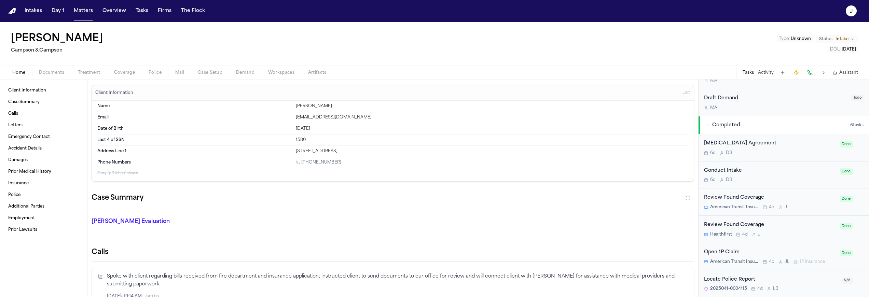 Image resolution: width=869 pixels, height=297 pixels. Describe the element at coordinates (165, 11) in the screenshot. I see `button: Firms` at that location.